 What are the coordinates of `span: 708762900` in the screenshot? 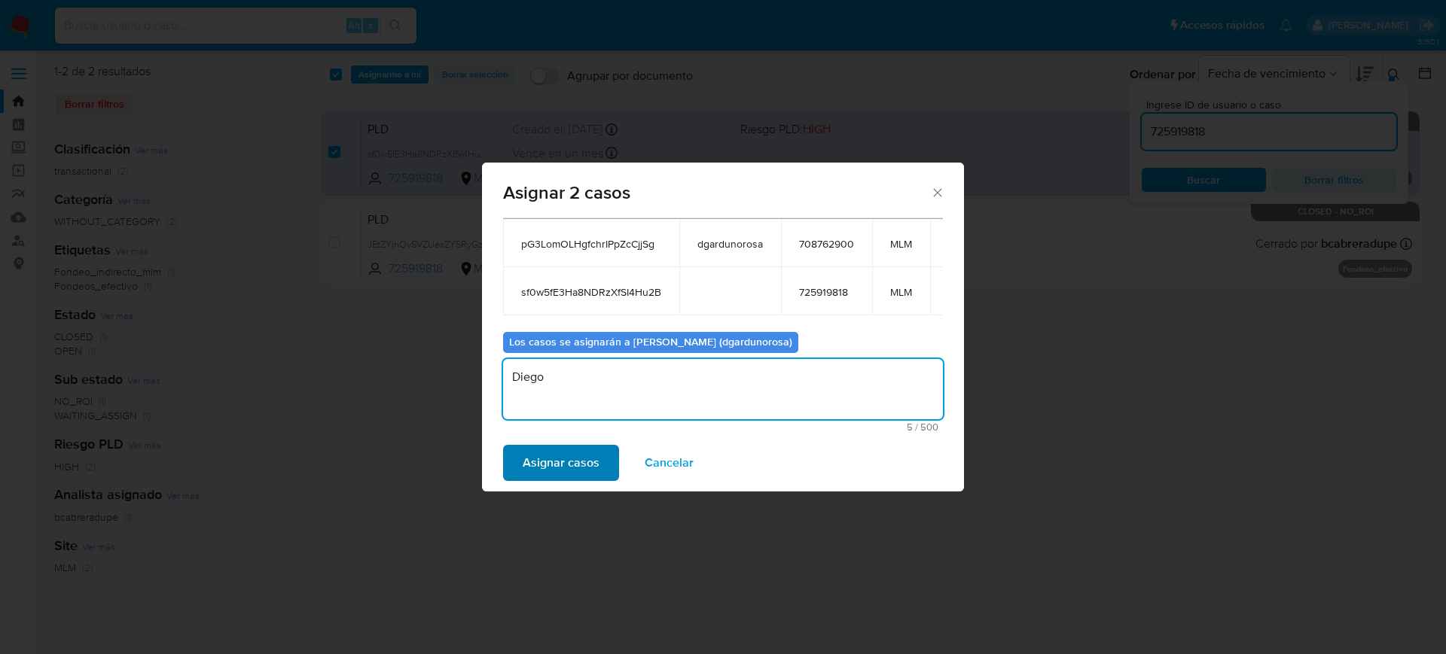 It's located at (826, 244).